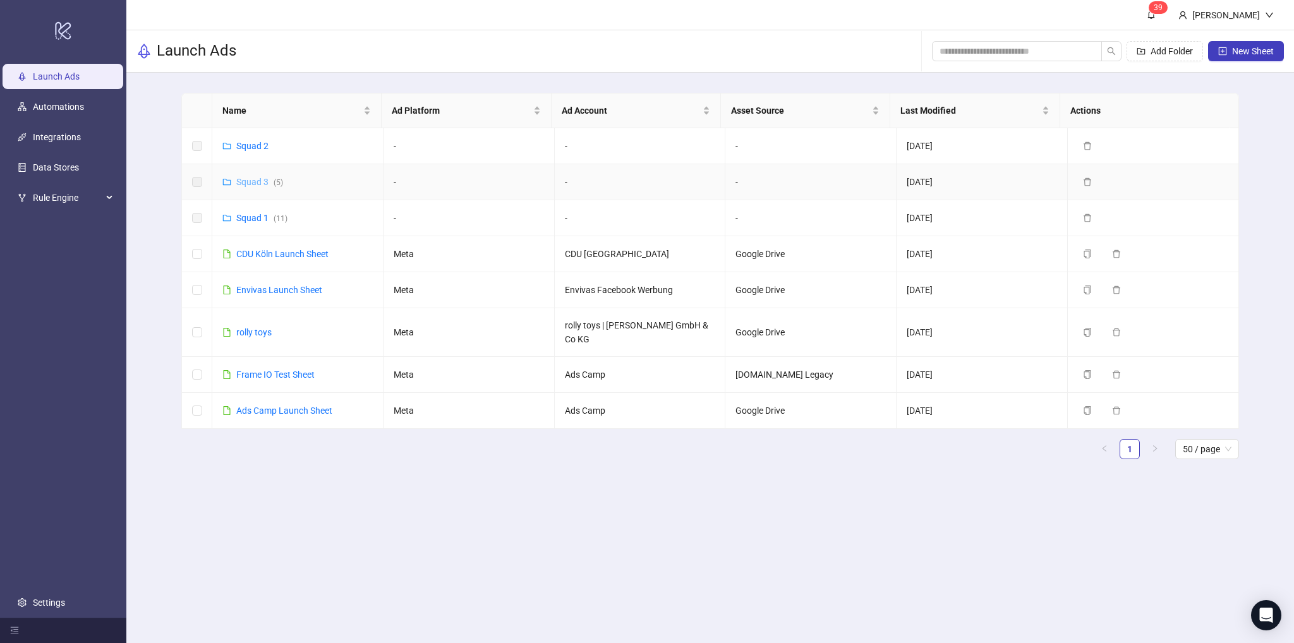 Image resolution: width=1294 pixels, height=643 pixels. What do you see at coordinates (1155, 449) in the screenshot?
I see `button: right` at bounding box center [1155, 449].